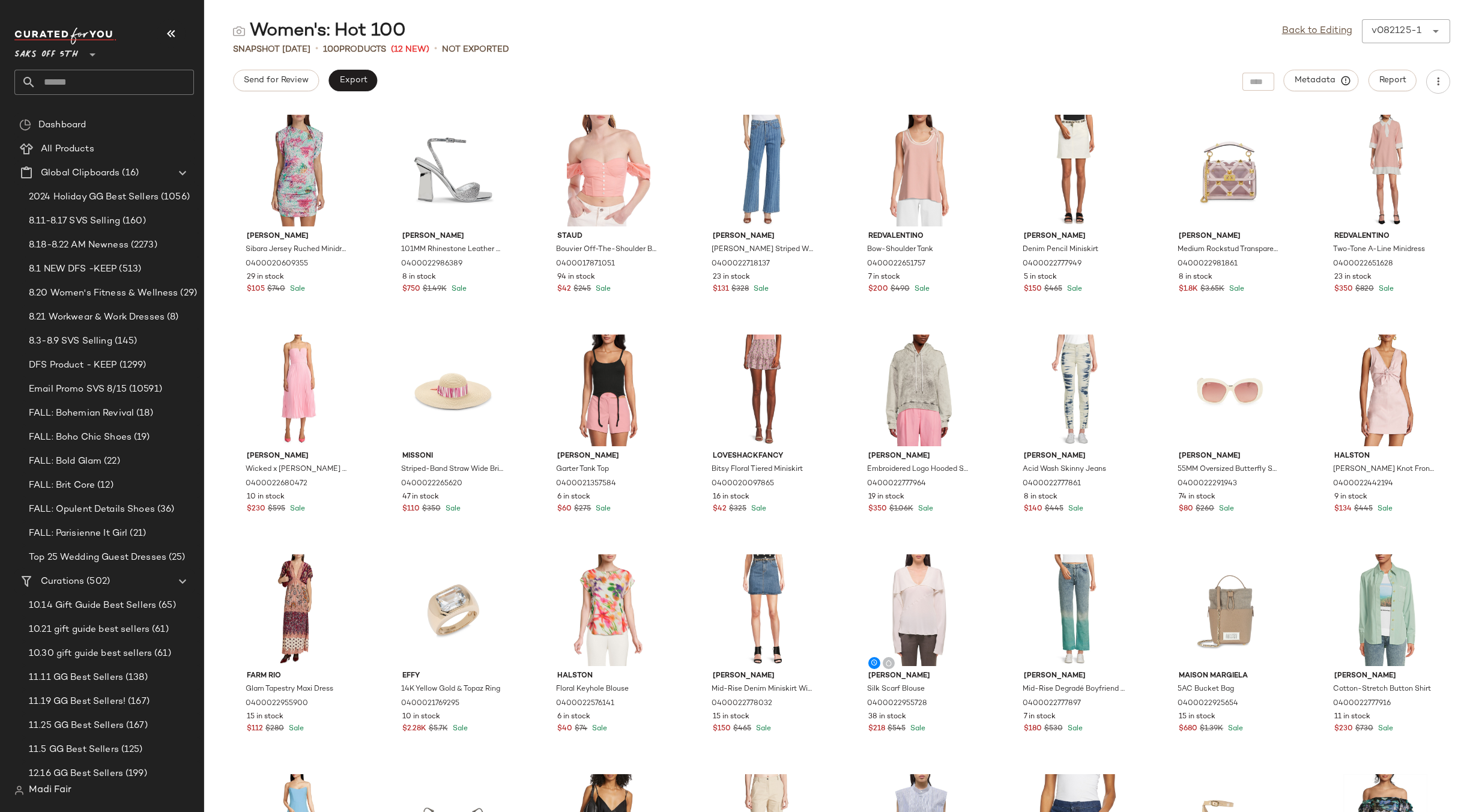 The image size is (1479, 812). Describe the element at coordinates (421, 717) in the screenshot. I see `span: 10 in stock` at that location.